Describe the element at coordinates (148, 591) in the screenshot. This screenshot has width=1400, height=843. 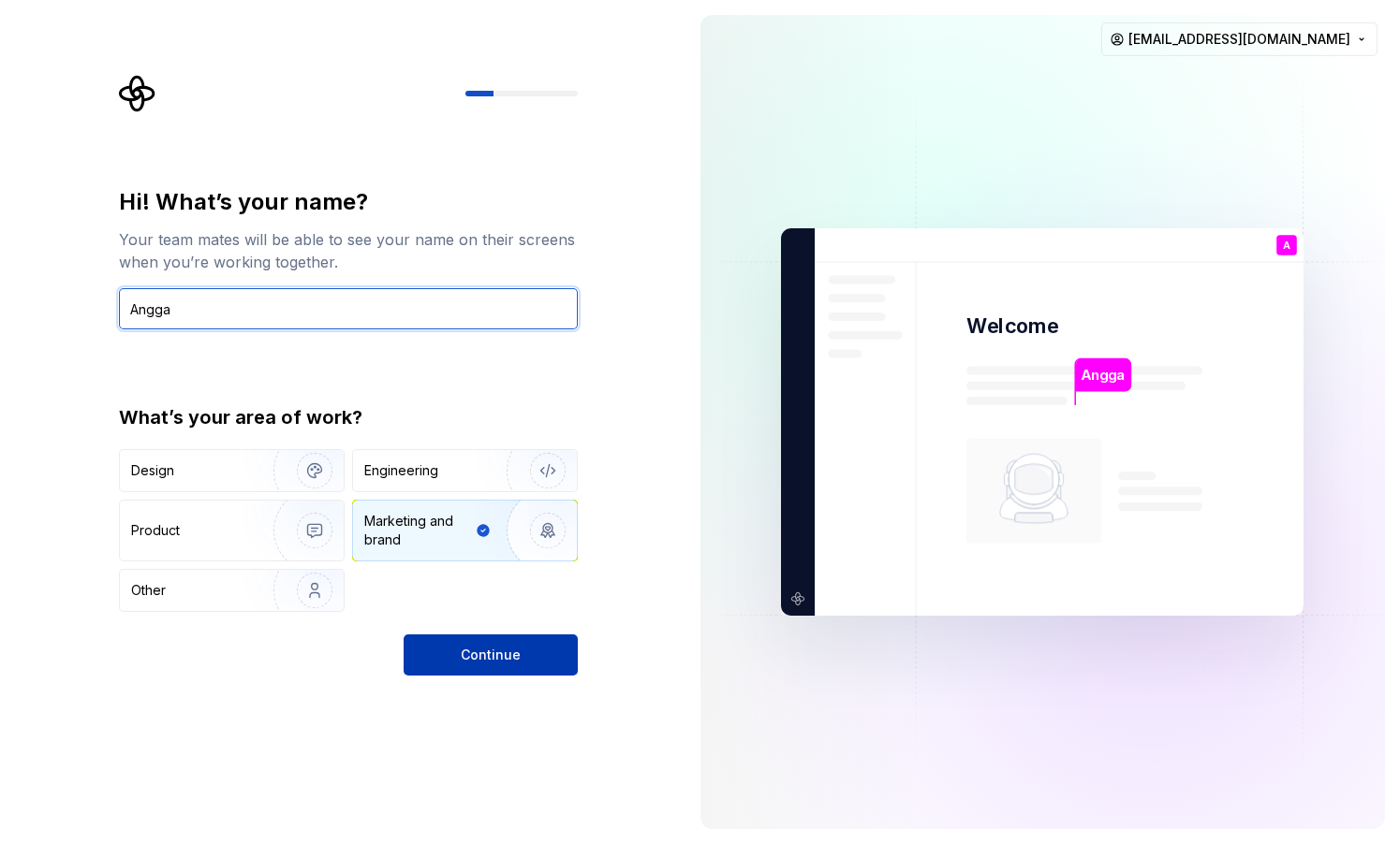
I see `div: Other` at that location.